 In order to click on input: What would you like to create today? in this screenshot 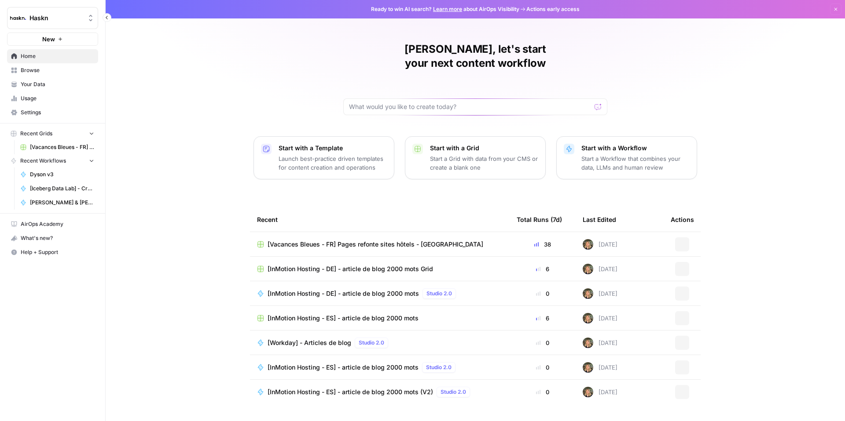, I will do `click(470, 107)`.